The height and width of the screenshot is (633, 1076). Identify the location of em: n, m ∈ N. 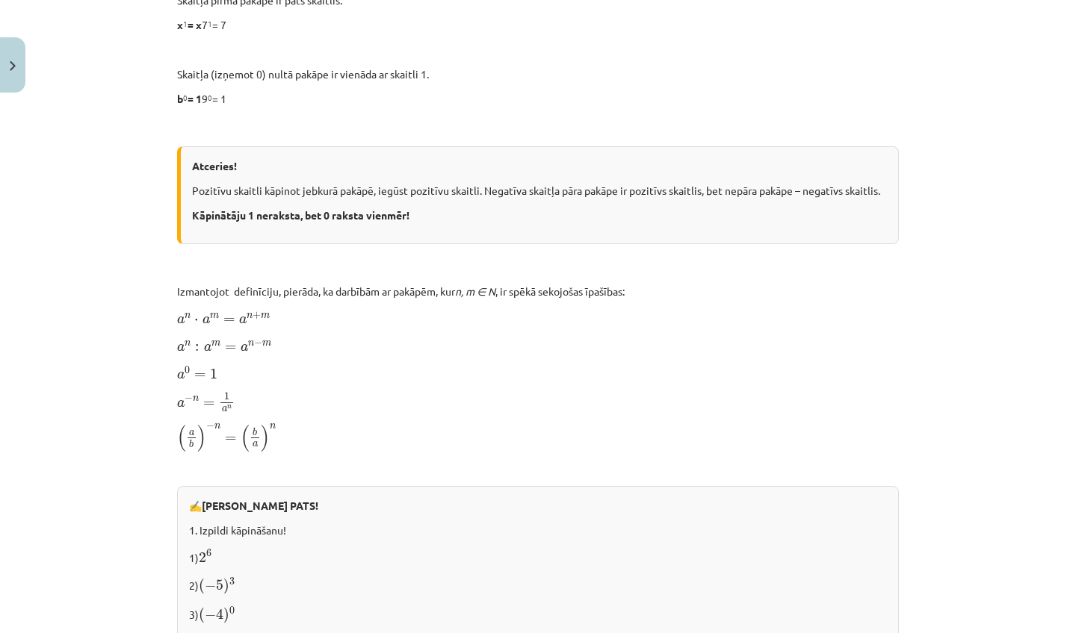
(475, 291).